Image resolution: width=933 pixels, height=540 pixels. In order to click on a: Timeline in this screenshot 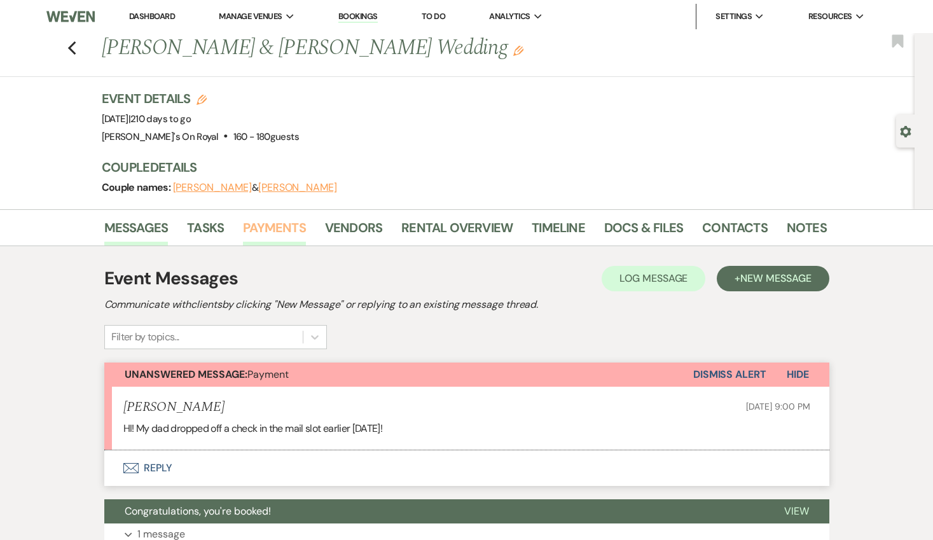, I will do `click(558, 232)`.